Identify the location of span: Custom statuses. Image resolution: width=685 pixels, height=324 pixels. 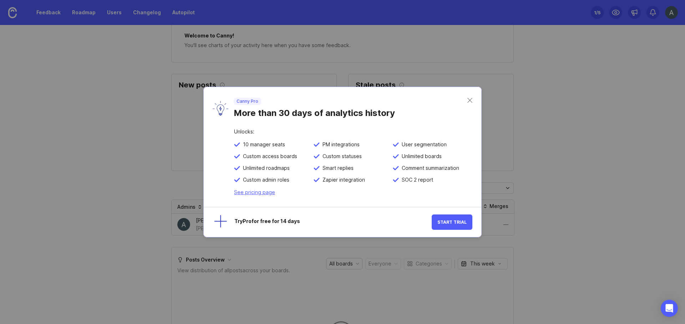
(340, 156).